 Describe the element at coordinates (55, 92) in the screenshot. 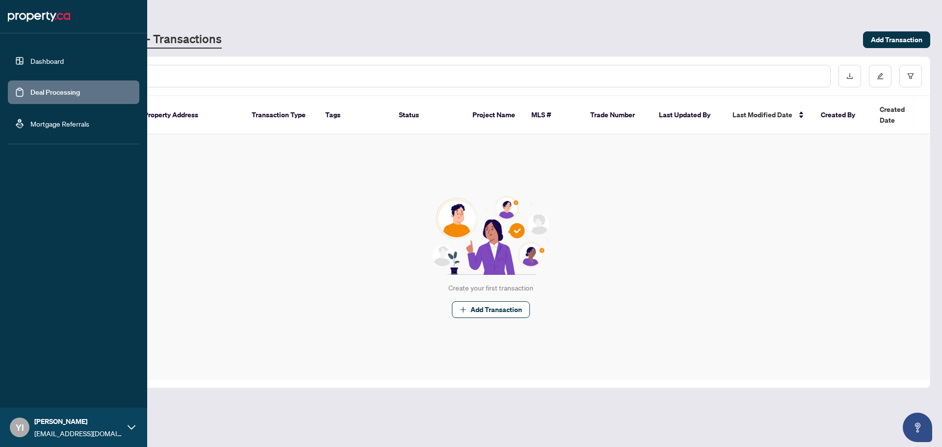

I see `a: Deal Processing` at that location.